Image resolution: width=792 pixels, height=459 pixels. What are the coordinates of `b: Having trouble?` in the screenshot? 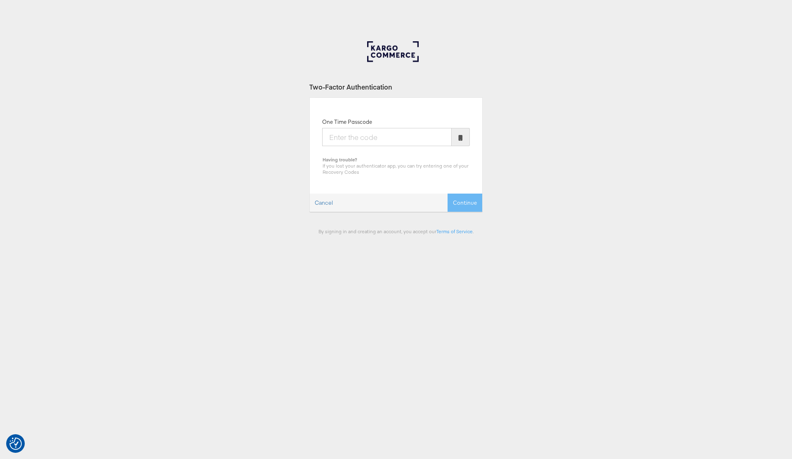 It's located at (340, 159).